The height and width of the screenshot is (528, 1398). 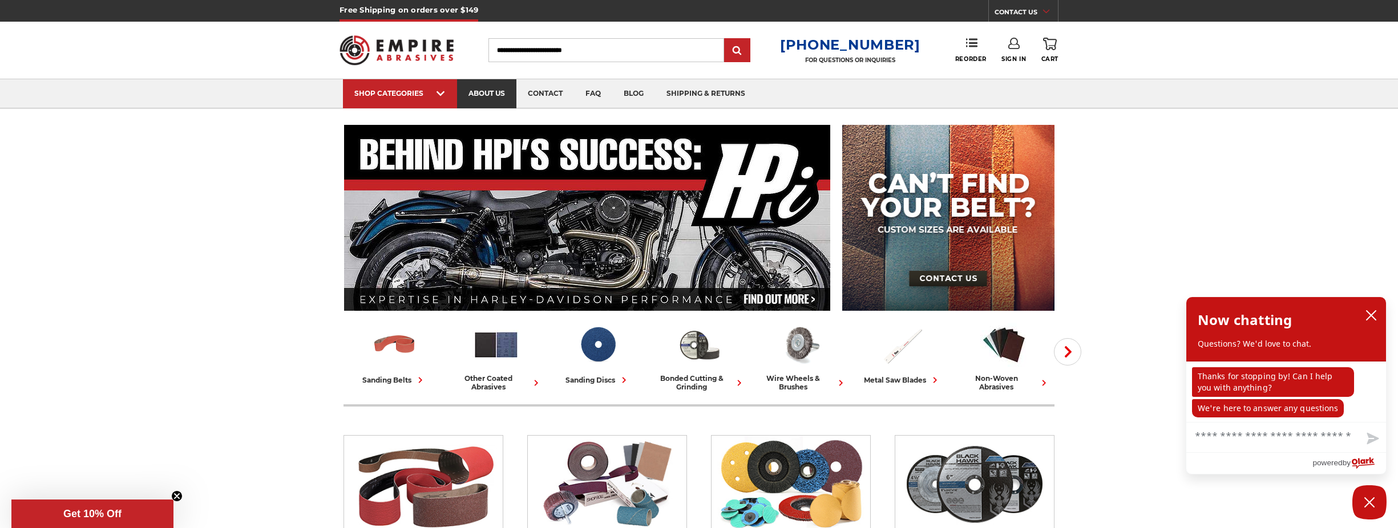 I want to click on div: other coated abrasives, so click(x=496, y=383).